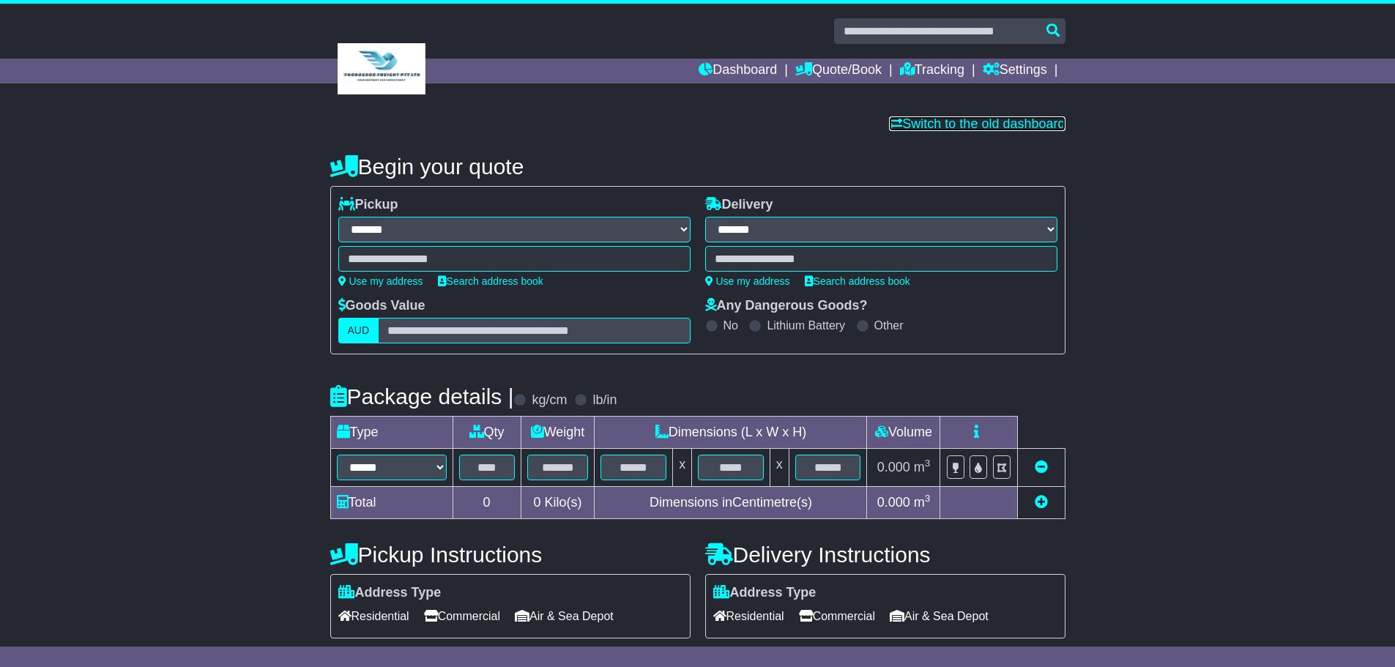  I want to click on a: Dashboard, so click(737, 71).